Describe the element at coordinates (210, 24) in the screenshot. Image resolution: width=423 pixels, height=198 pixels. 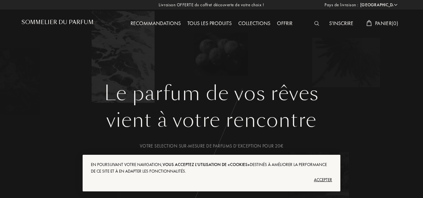
I see `div: Tous les produits` at that location.